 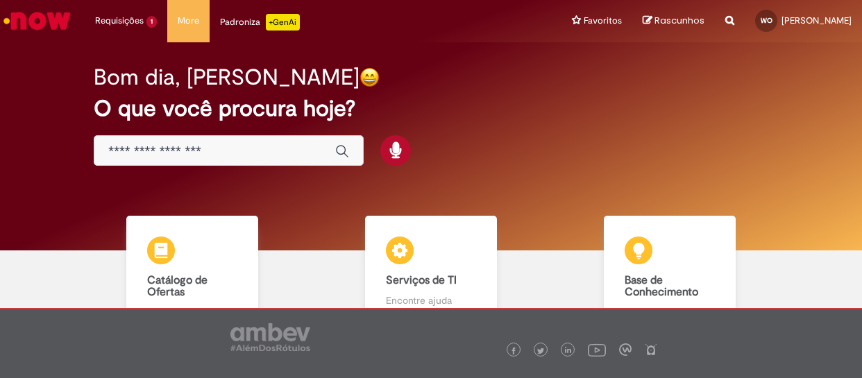 What do you see at coordinates (766, 20) in the screenshot?
I see `span: WO` at bounding box center [766, 20].